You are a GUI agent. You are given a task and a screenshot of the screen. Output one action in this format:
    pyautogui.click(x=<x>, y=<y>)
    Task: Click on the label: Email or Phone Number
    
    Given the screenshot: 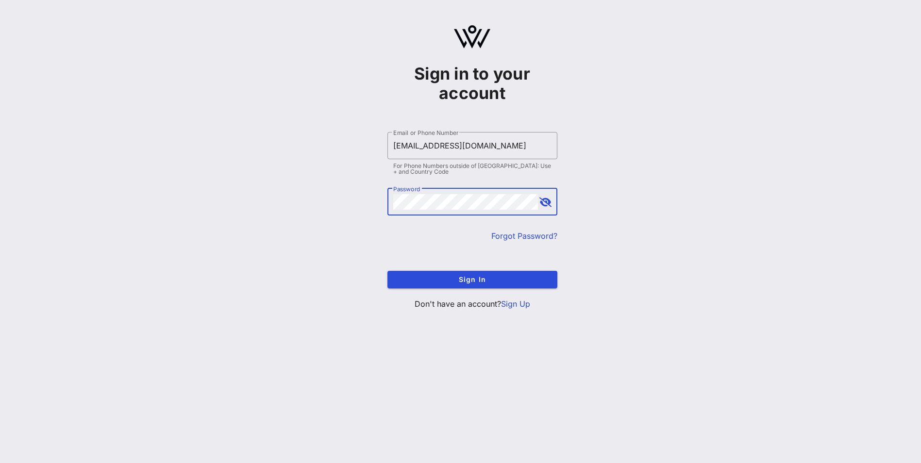 What is the action you would take?
    pyautogui.click(x=426, y=133)
    